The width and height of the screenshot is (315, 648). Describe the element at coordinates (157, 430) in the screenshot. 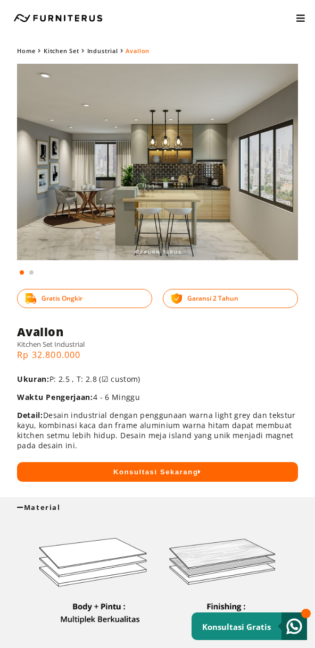

I see `p: Desain industrial dengan penggunaan warna light grey dan tekstur kayu, kombinasi kaca dan frame a...` at that location.